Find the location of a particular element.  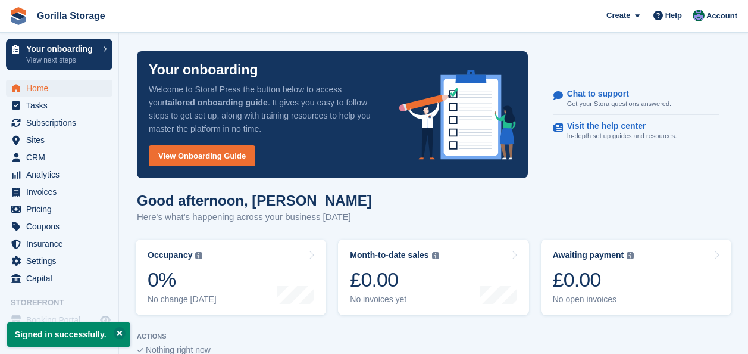

span: Subscriptions is located at coordinates (62, 123).